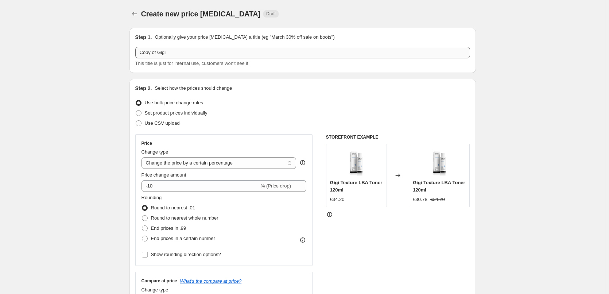  What do you see at coordinates (144, 37) in the screenshot?
I see `h2: Step 1.` at bounding box center [144, 37].